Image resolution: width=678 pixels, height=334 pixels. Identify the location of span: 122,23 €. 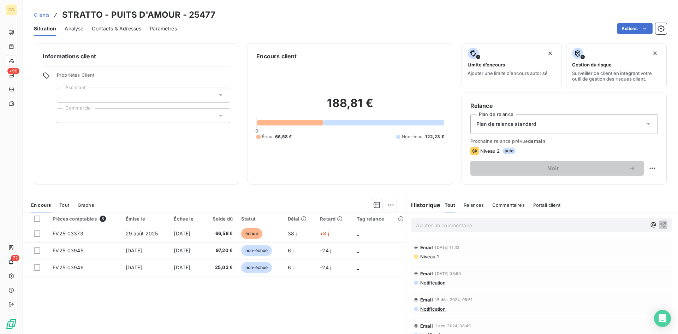
(434, 137).